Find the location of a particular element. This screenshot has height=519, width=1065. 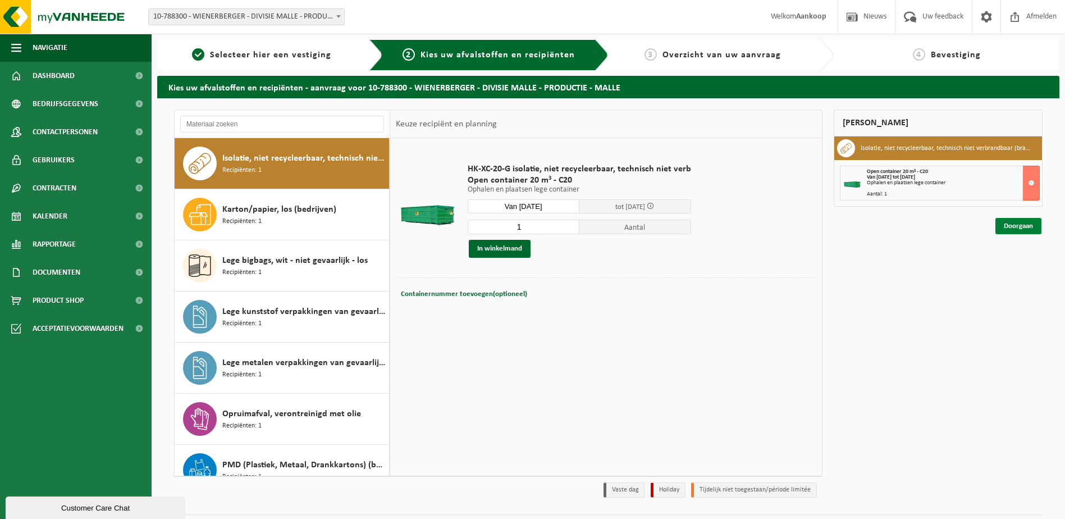

span: Kies uw afvalstoffen en recipiënten is located at coordinates (497, 55).